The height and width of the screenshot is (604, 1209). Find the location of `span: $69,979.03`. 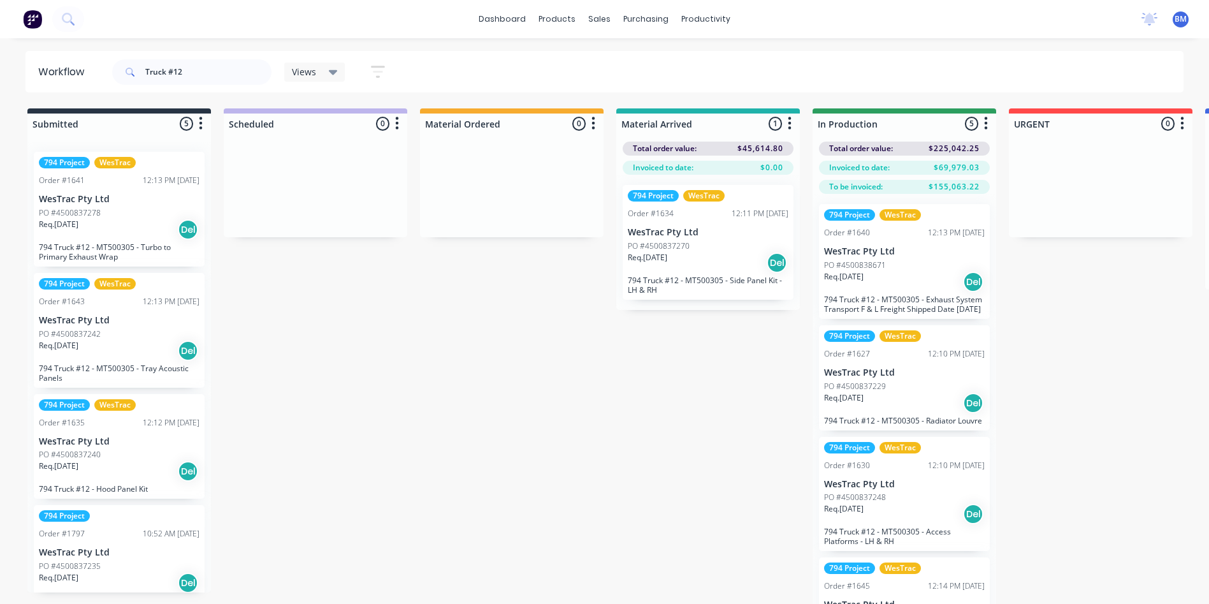

span: $69,979.03 is located at coordinates (957, 168).